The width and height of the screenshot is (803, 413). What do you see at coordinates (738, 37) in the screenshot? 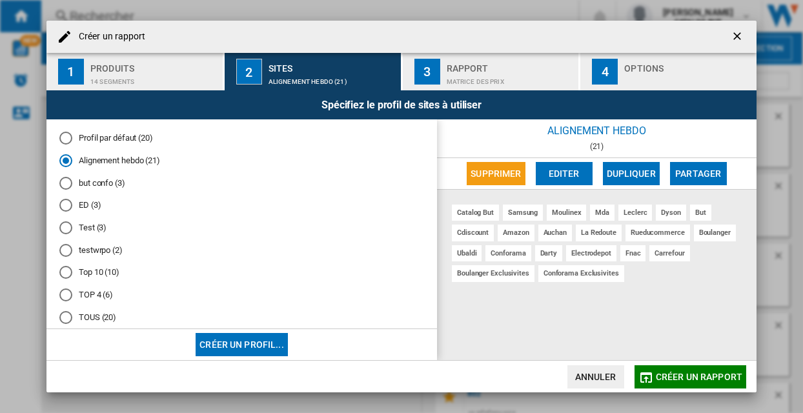
I see `ng-md-icon: getI18NText('BUTTONS.CLOSE_DIALOG')` at bounding box center [738, 37].